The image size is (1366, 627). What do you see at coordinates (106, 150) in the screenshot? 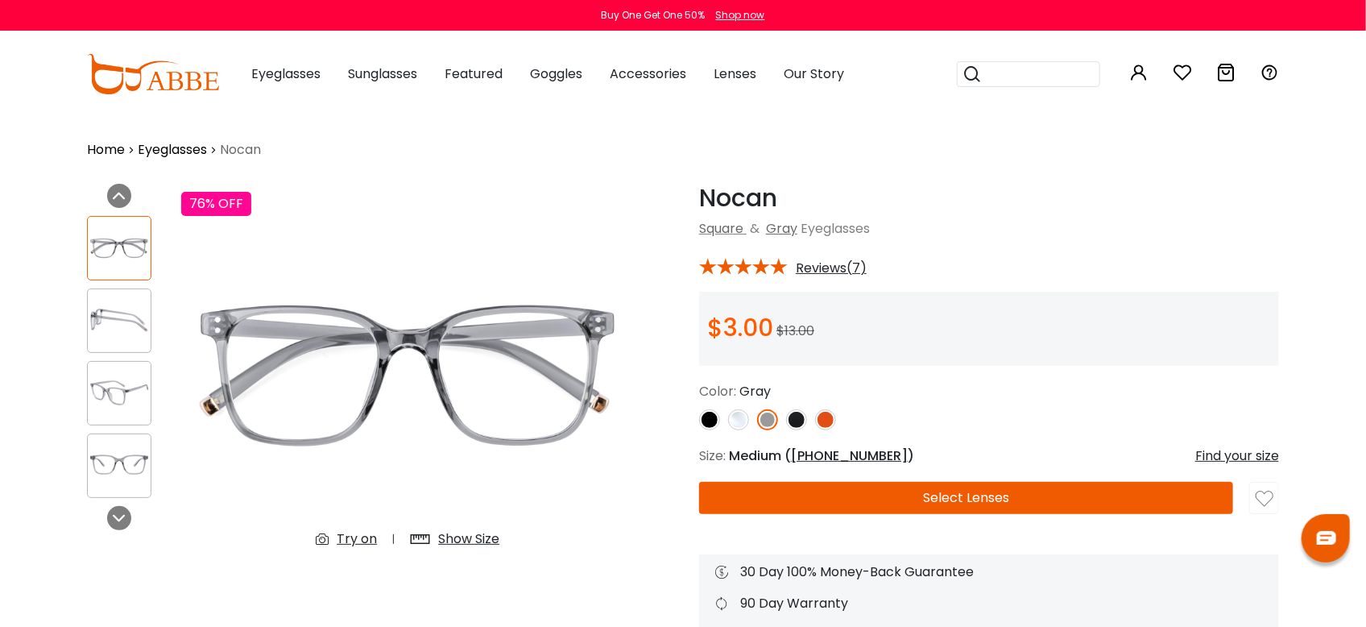
I see `a: Home` at bounding box center [106, 150].